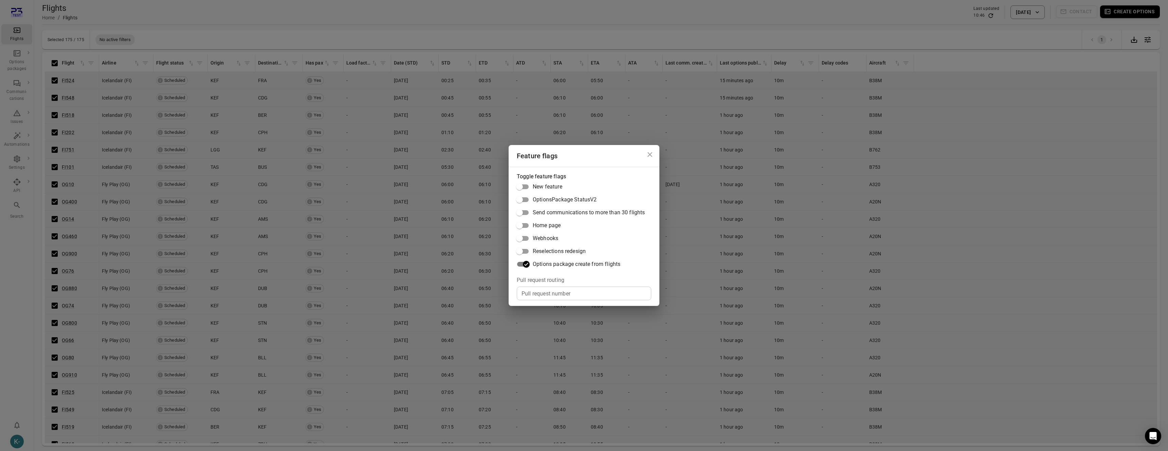 Image resolution: width=1168 pixels, height=451 pixels. I want to click on span: Send communications to more than 30 flights, so click(589, 213).